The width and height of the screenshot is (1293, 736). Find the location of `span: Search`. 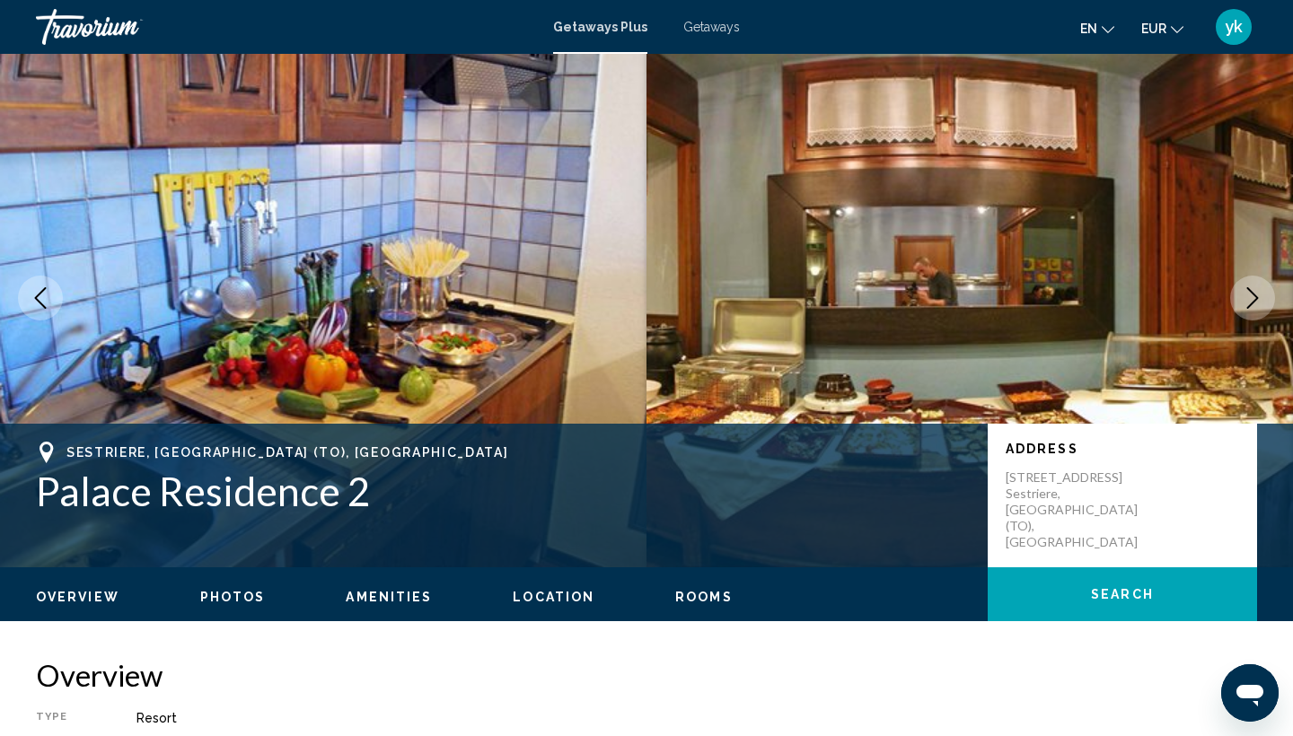

span: Search is located at coordinates (1123, 595).